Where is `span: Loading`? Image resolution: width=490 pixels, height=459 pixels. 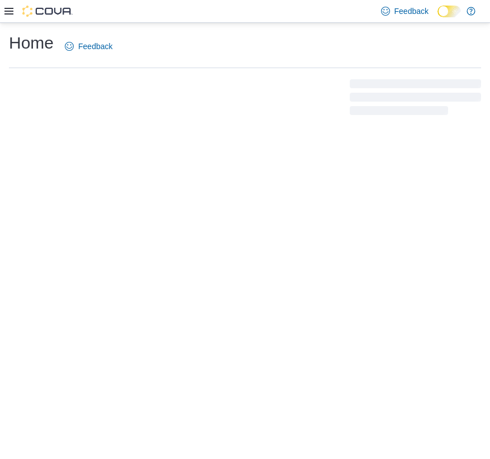 span: Loading is located at coordinates (415, 99).